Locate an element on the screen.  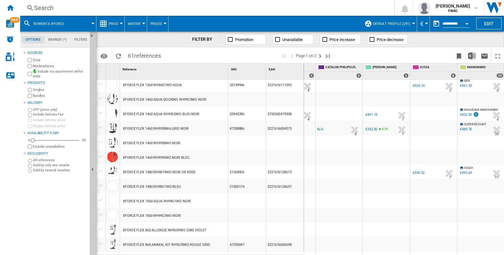
div: 21500174 is located at coordinates (247, 186).